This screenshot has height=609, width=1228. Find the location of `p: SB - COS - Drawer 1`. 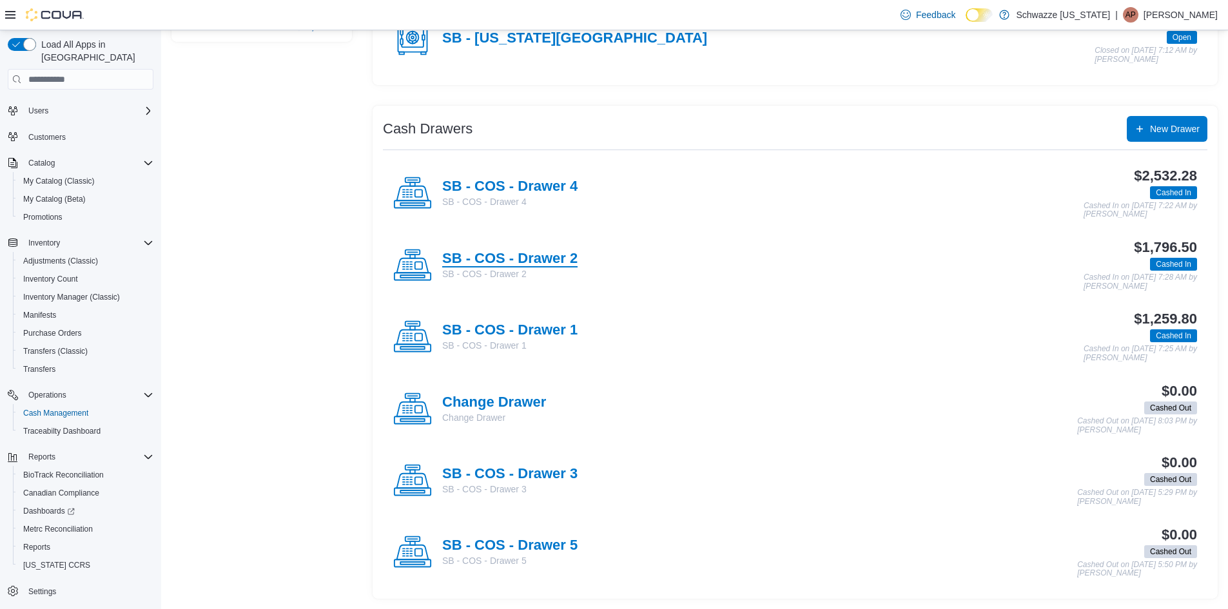

p: SB - COS - Drawer 1 is located at coordinates (510, 345).